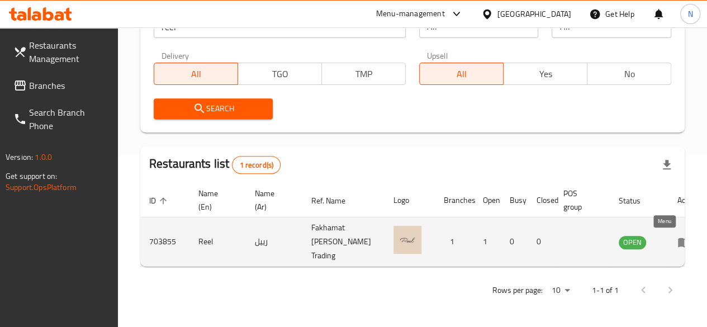 The image size is (707, 327). What do you see at coordinates (61, 85) in the screenshot?
I see `a: Branches` at bounding box center [61, 85].